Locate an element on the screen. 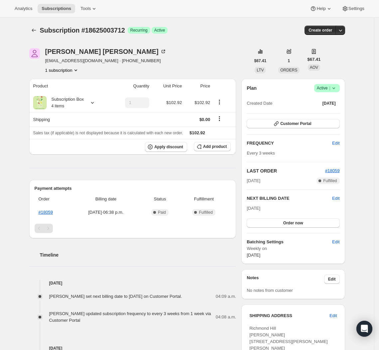 This screenshot has width=379, height=350. span: AOV is located at coordinates (314, 67).